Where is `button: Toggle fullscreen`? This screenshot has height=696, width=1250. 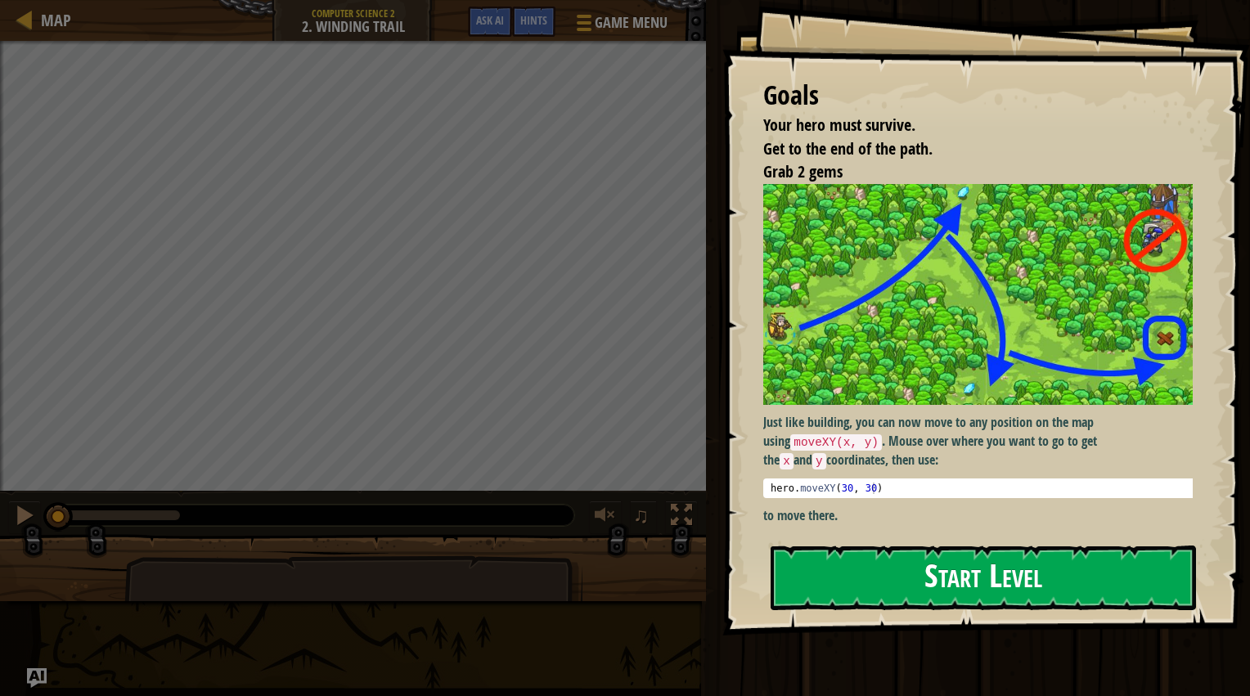 button: Toggle fullscreen is located at coordinates (681, 517).